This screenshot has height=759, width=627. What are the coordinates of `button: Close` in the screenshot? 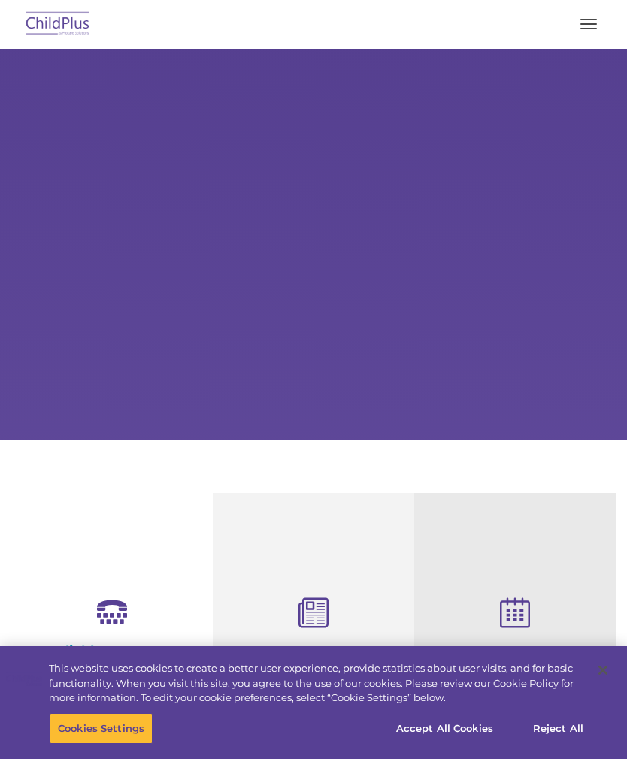 It's located at (603, 670).